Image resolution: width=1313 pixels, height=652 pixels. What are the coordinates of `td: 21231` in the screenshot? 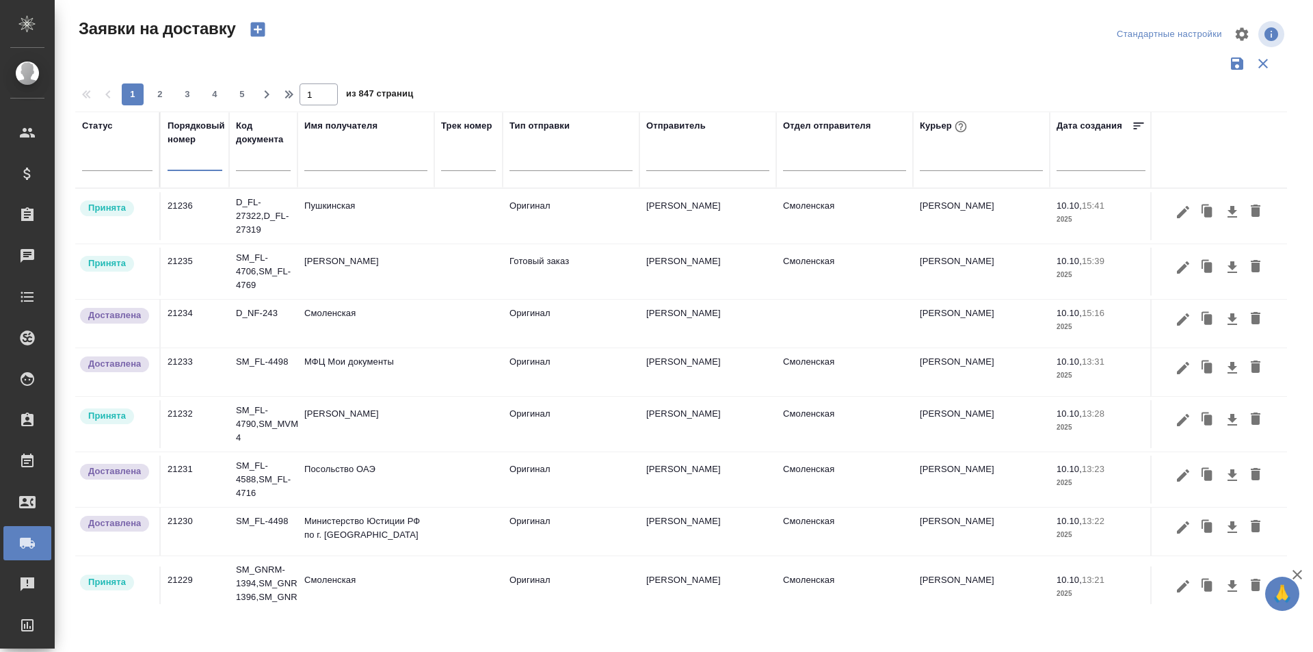 It's located at (195, 479).